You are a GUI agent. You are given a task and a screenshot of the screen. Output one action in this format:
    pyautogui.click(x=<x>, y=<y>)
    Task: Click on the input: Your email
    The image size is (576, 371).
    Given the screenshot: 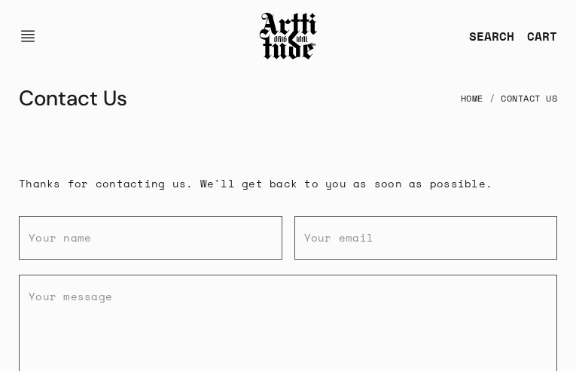 What is the action you would take?
    pyautogui.click(x=426, y=238)
    